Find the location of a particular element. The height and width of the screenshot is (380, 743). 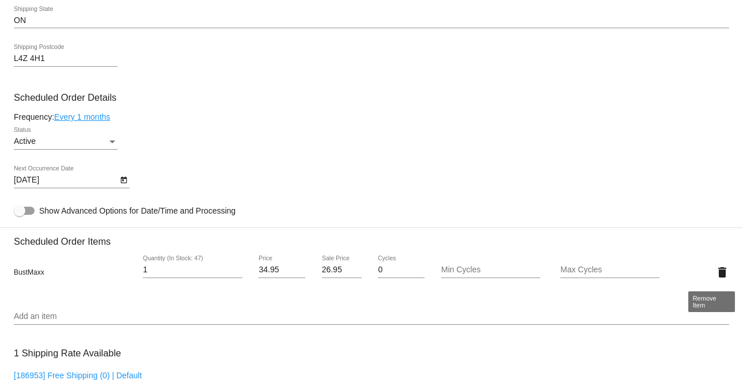

input: Sale Price is located at coordinates (341, 270).